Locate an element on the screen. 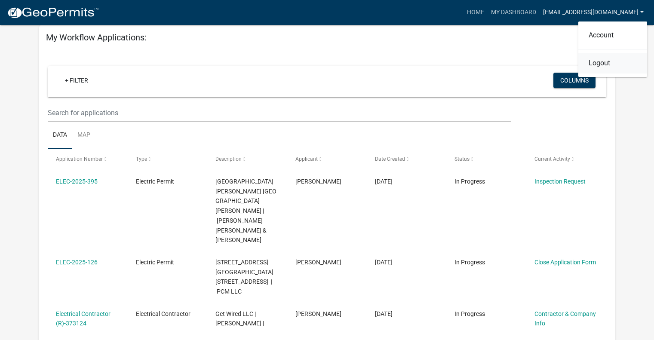 This screenshot has width=654, height=340. span: Electrical Contractor is located at coordinates (163, 314).